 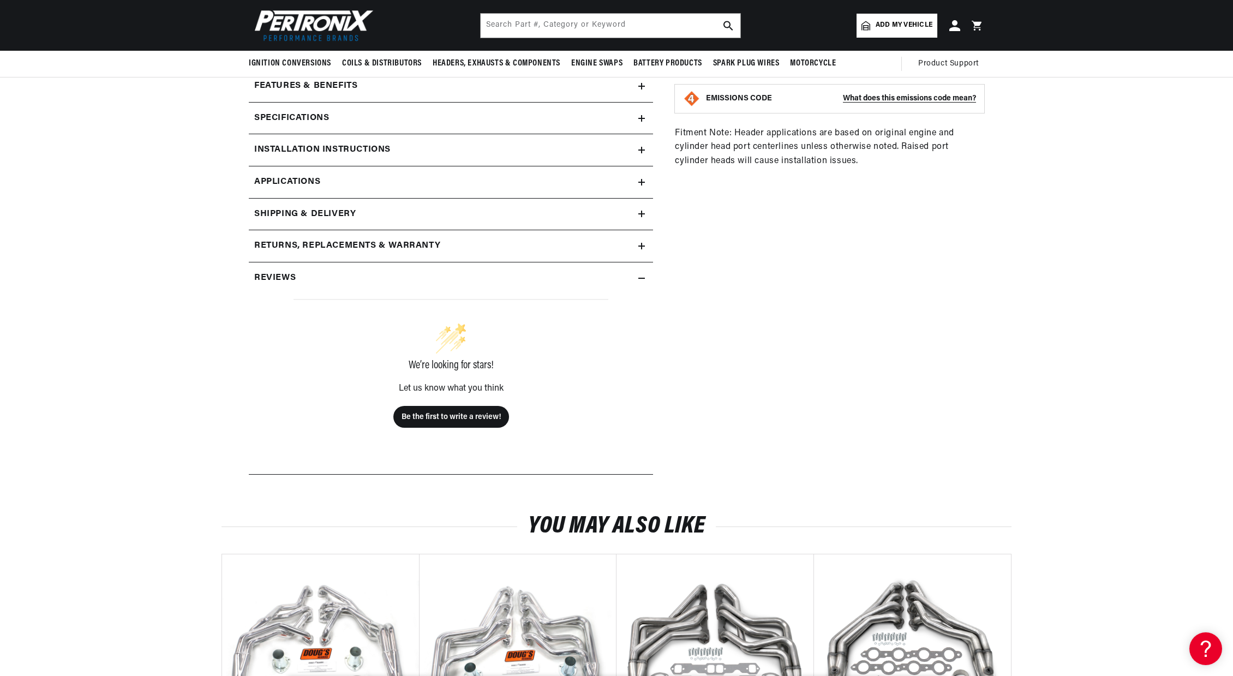 What do you see at coordinates (597, 63) in the screenshot?
I see `summary: Engine Swaps` at bounding box center [597, 63].